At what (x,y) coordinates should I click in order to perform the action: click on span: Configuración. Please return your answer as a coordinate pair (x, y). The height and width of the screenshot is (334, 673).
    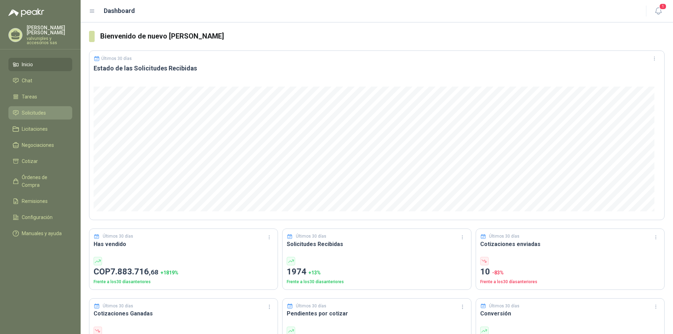
    Looking at the image, I should click on (37, 217).